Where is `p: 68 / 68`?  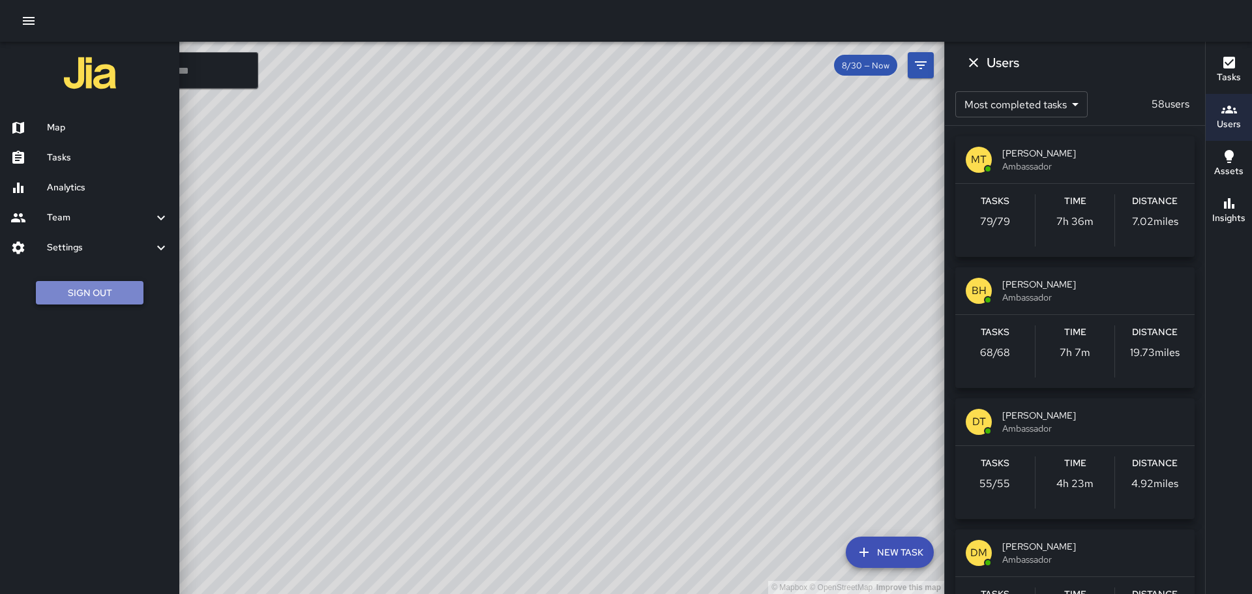 p: 68 / 68 is located at coordinates (995, 353).